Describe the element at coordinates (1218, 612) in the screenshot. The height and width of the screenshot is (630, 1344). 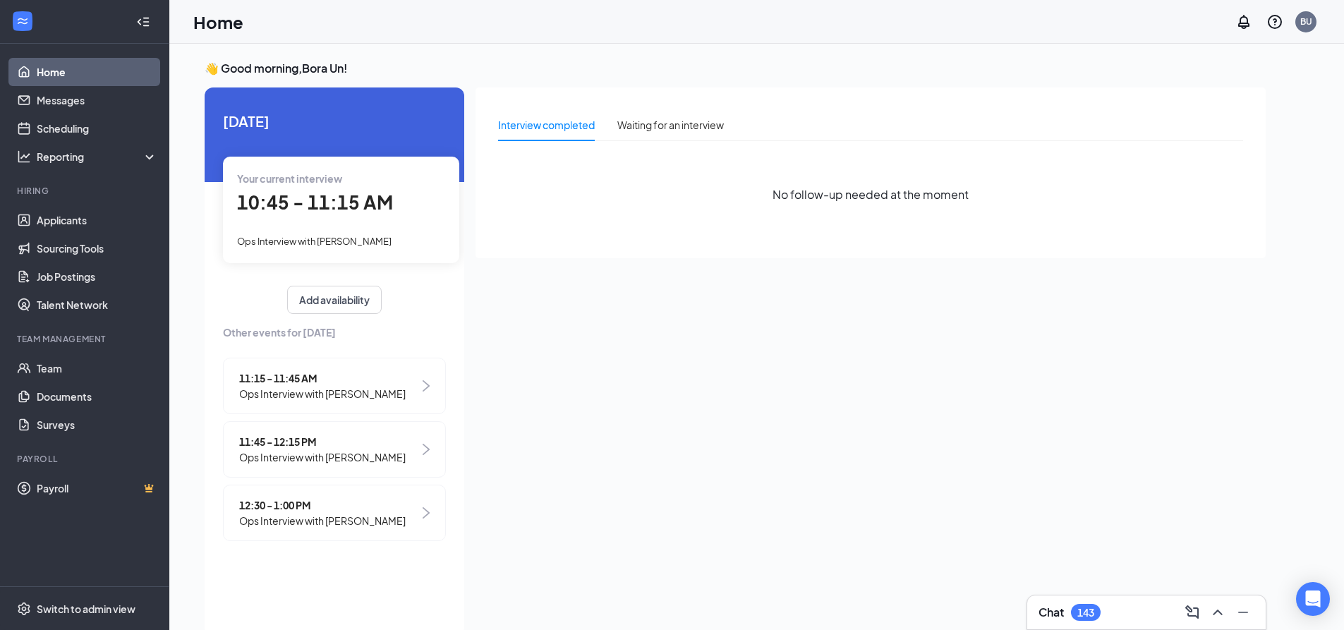
I see `svg: ChevronUp` at that location.